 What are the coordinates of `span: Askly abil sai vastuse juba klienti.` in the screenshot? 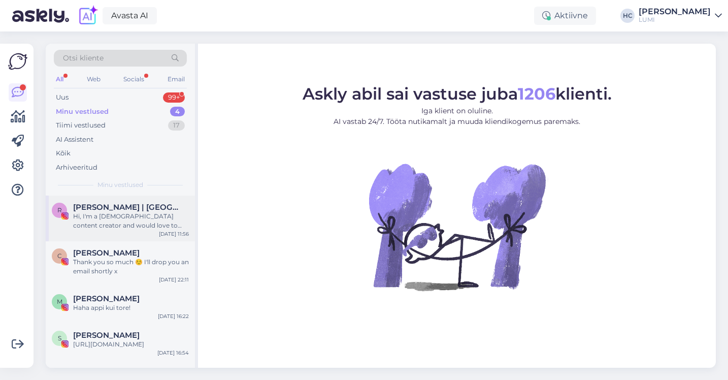 It's located at (457, 93).